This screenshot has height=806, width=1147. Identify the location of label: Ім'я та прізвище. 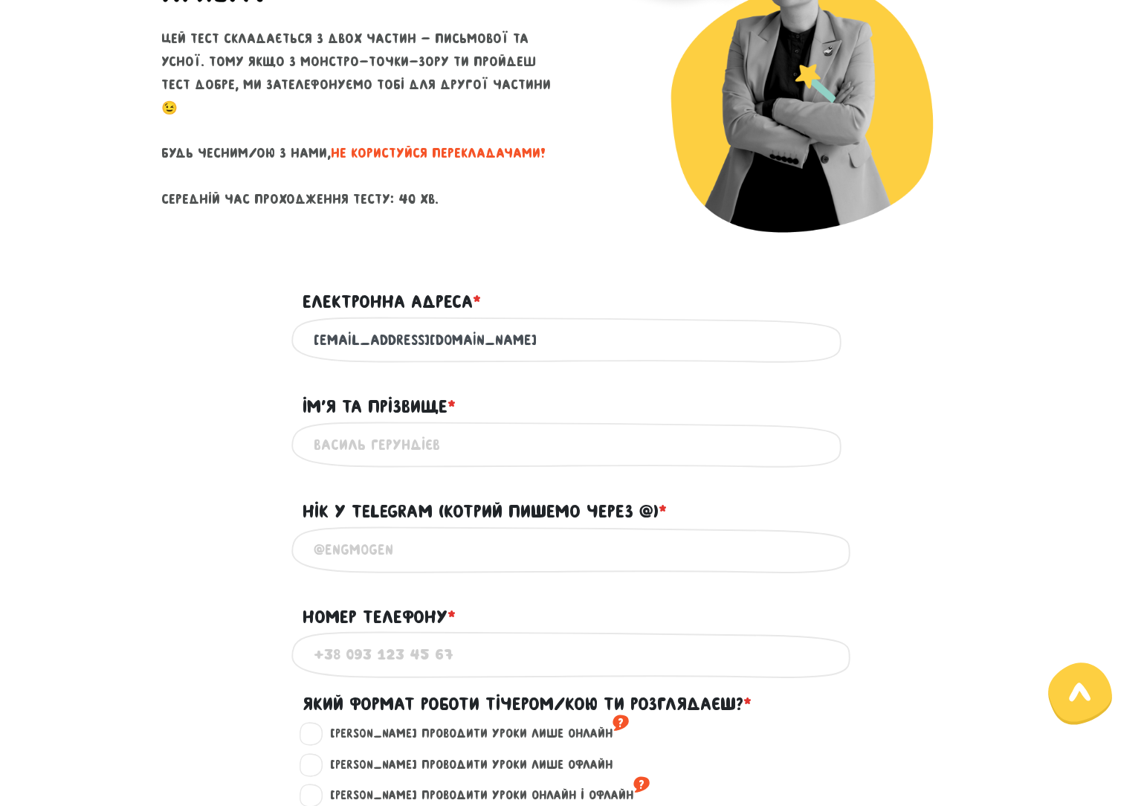
(379, 407).